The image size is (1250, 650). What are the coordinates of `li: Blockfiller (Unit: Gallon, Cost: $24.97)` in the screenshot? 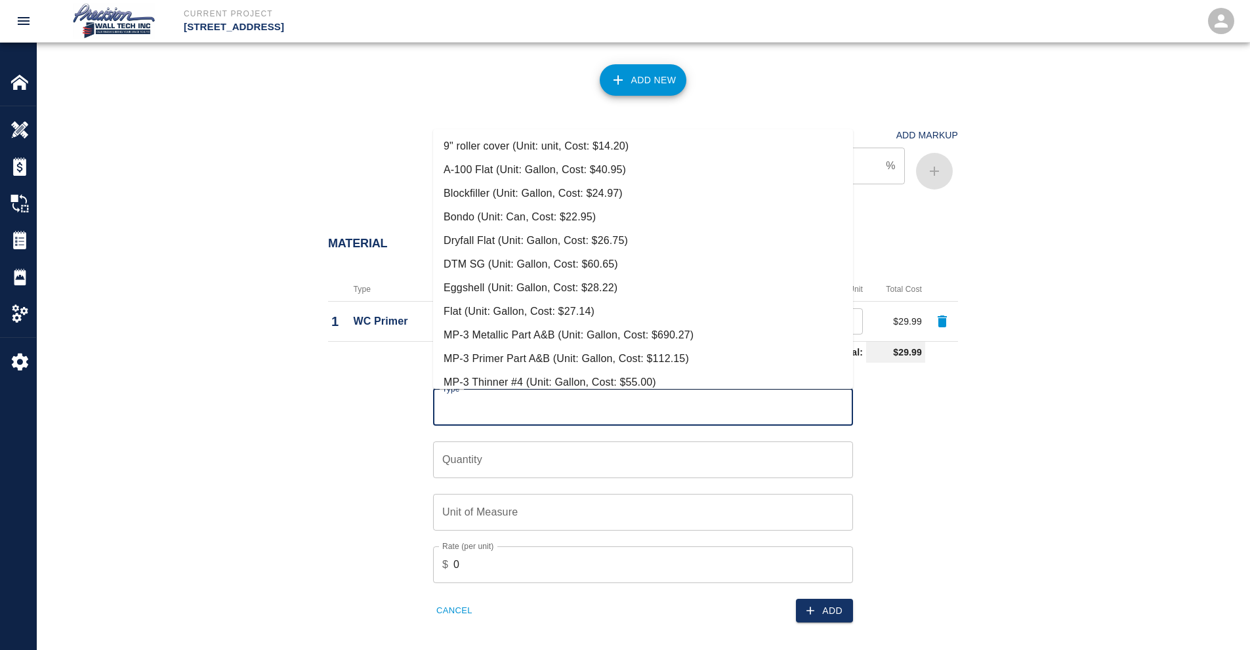 It's located at (643, 194).